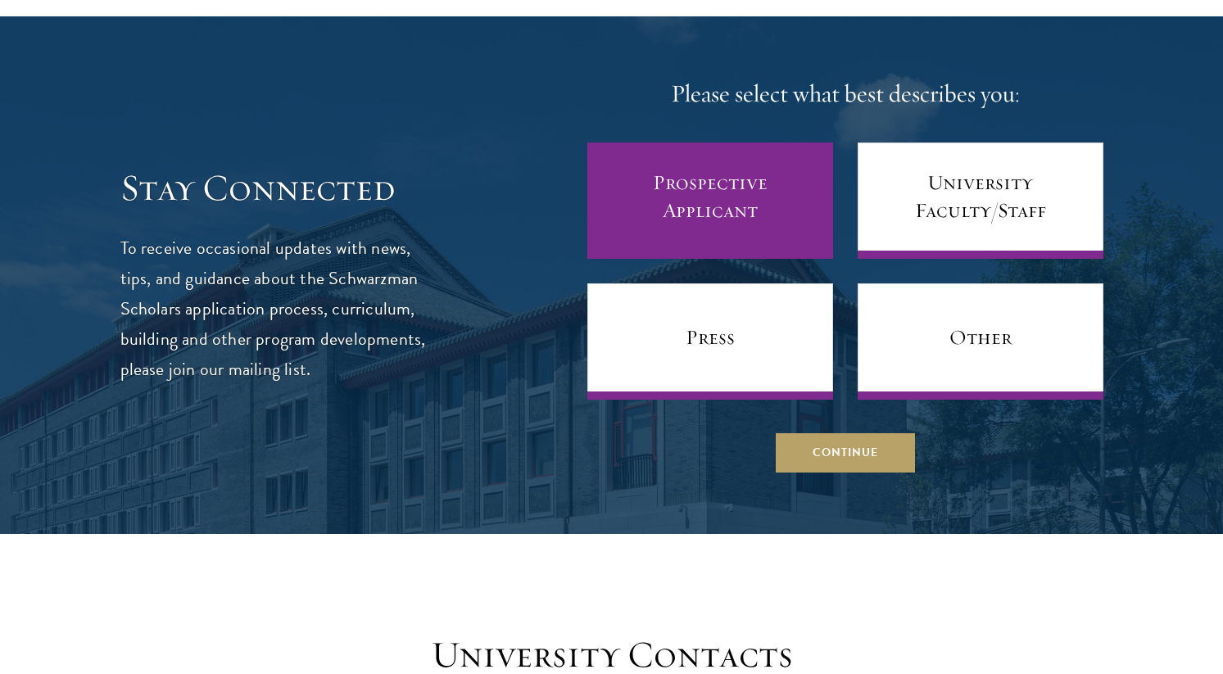  I want to click on h4: Please select what best describes you:, so click(845, 94).